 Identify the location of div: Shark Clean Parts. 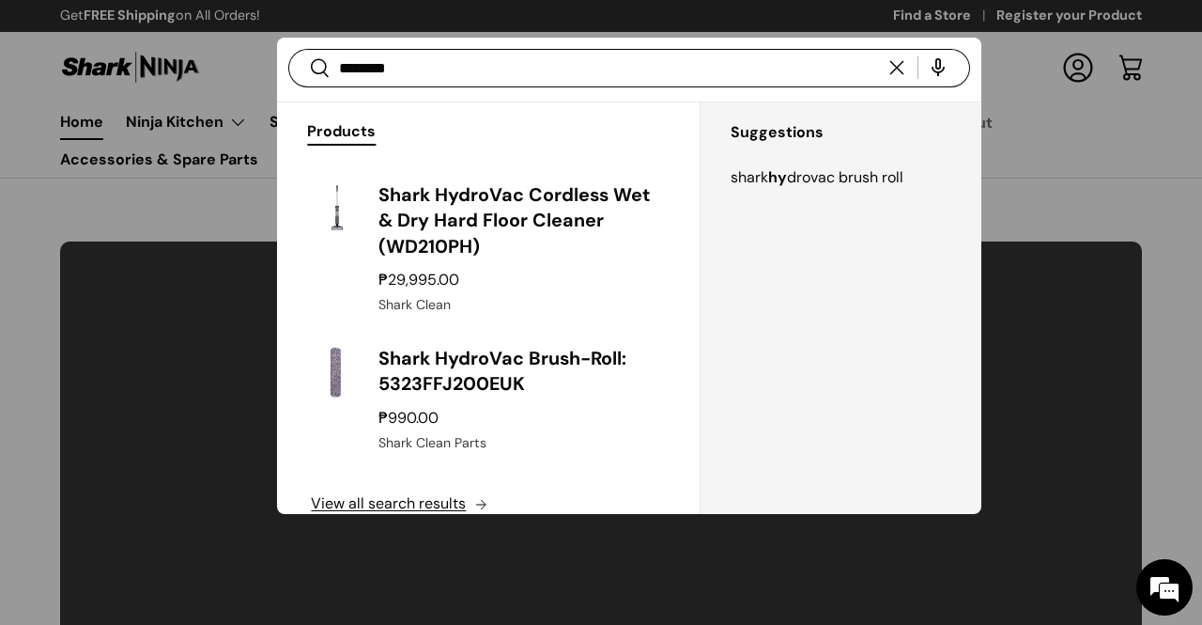
(521, 442).